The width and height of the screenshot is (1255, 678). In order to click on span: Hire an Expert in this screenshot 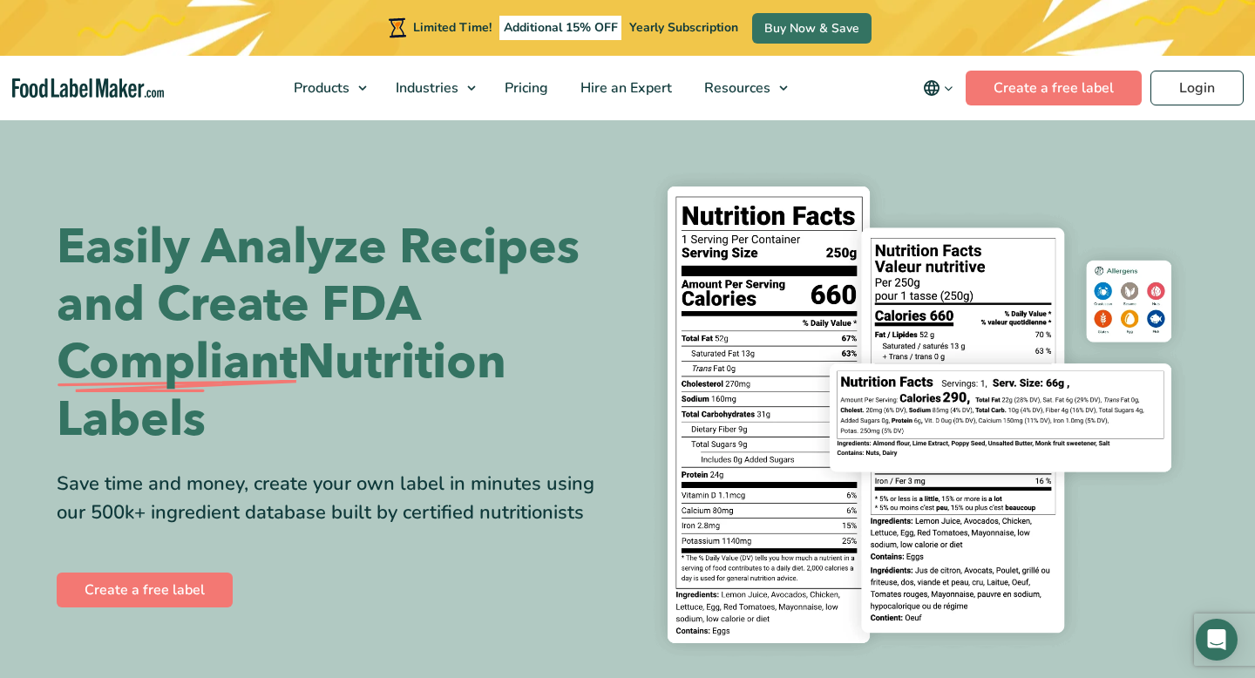, I will do `click(624, 88)`.